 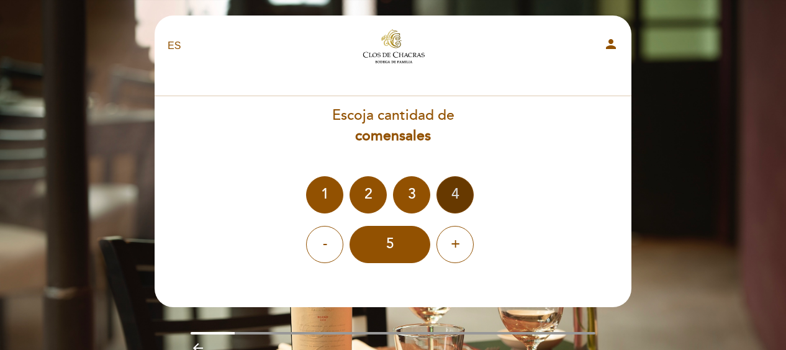 What do you see at coordinates (393, 136) in the screenshot?
I see `b: comensales` at bounding box center [393, 136].